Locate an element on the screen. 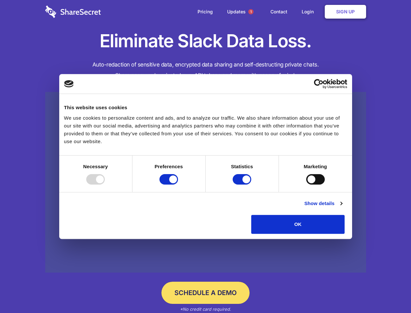  a: Pricing is located at coordinates (205, 12).